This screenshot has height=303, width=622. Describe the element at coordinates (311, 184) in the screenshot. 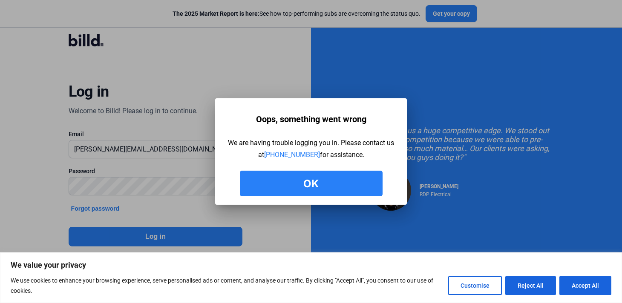

I see `button: Ok` at that location.